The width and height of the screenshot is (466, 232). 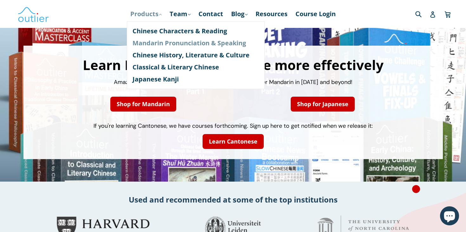 What do you see at coordinates (196, 31) in the screenshot?
I see `a: Chinese Characters & Reading` at bounding box center [196, 31].